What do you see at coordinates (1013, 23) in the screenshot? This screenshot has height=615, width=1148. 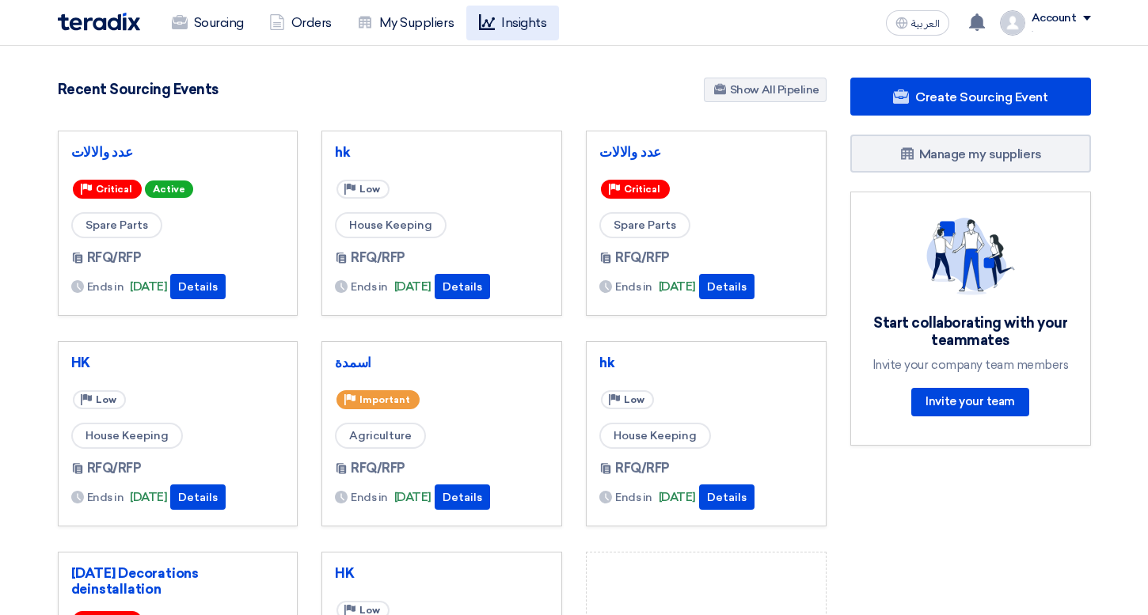 I see `img: profile_test.png` at bounding box center [1013, 23].